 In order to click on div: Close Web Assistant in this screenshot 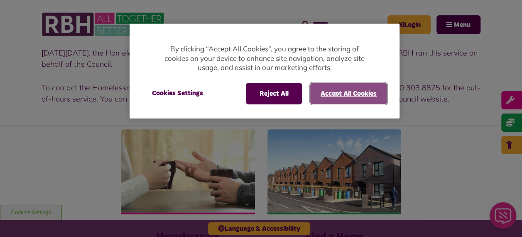, I will do `click(18, 16)`.